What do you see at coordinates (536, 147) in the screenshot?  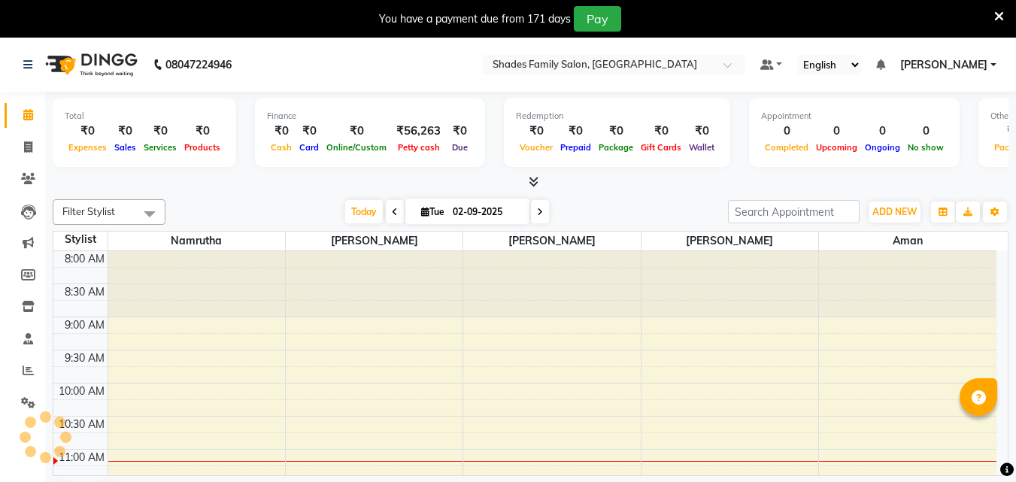 I see `span: Voucher` at bounding box center [536, 147].